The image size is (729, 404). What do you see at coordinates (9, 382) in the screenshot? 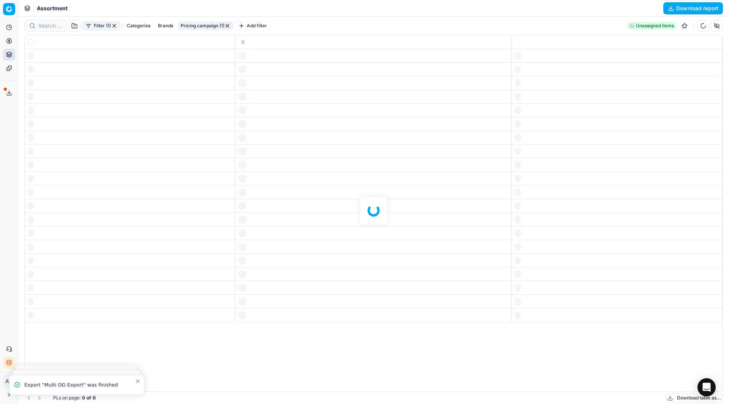
I see `button: АП` at bounding box center [9, 382].